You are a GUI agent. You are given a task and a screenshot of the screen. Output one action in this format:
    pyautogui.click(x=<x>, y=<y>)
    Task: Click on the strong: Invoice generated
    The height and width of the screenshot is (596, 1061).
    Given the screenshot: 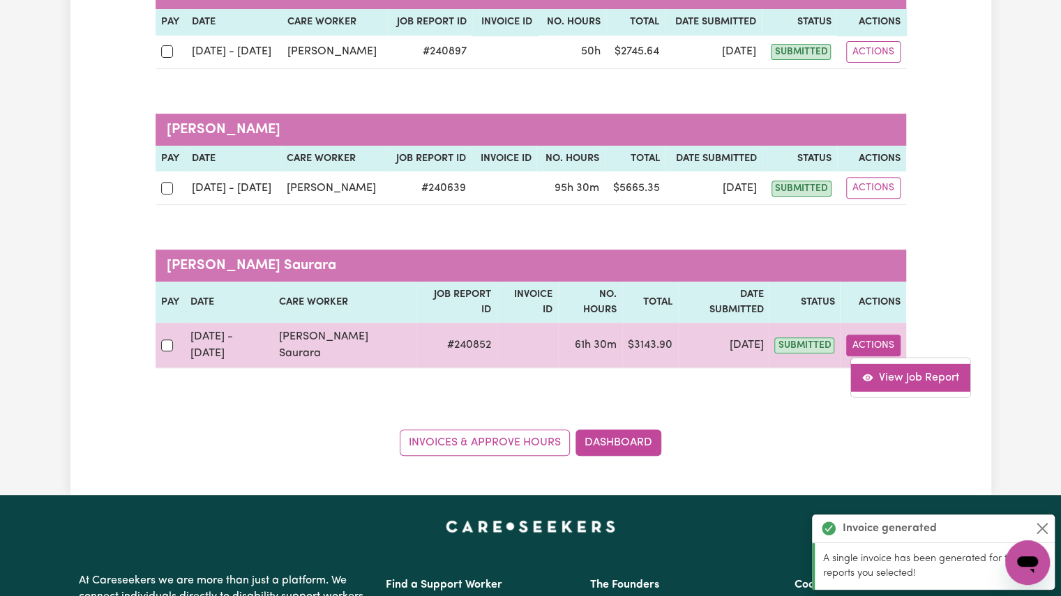 What is the action you would take?
    pyautogui.click(x=889, y=529)
    